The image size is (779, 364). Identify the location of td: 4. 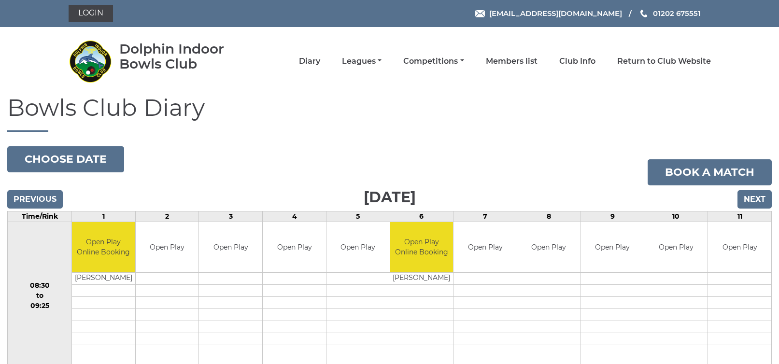
(295, 216).